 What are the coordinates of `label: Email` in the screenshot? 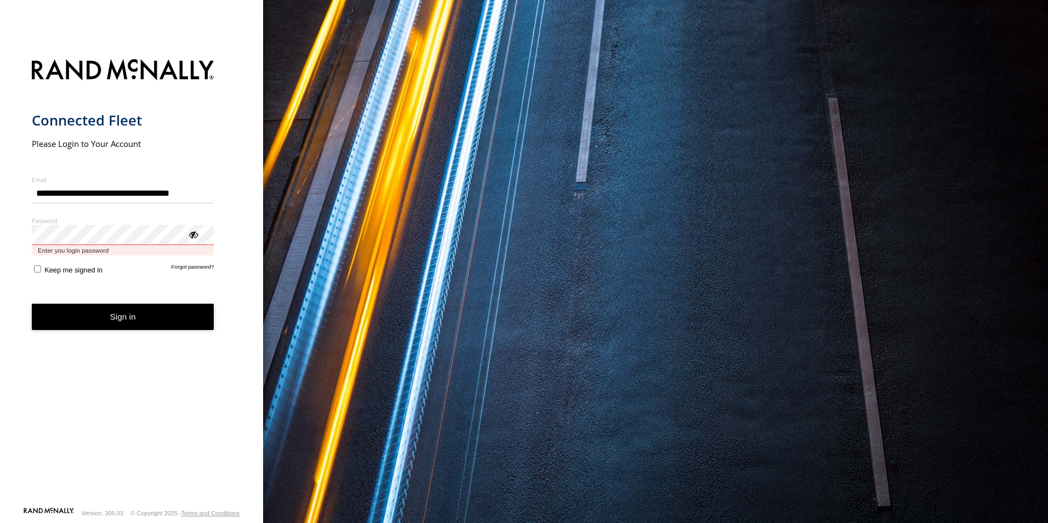 It's located at (123, 179).